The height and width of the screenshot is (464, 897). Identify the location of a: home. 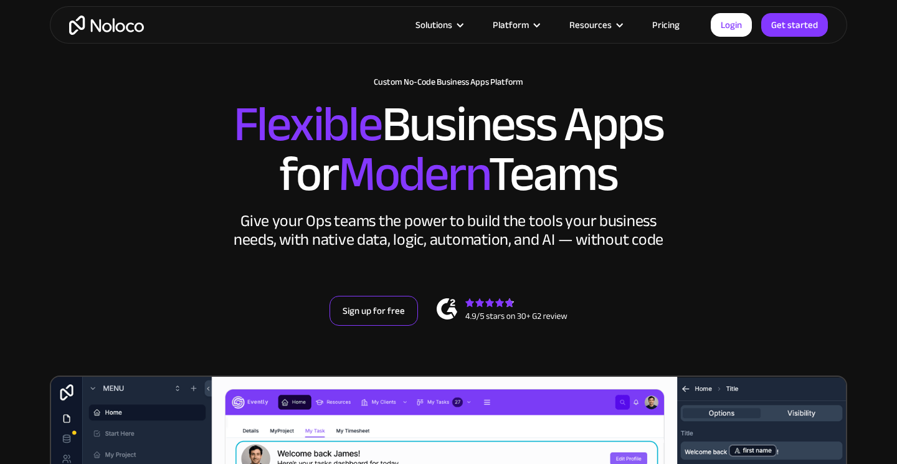
(107, 25).